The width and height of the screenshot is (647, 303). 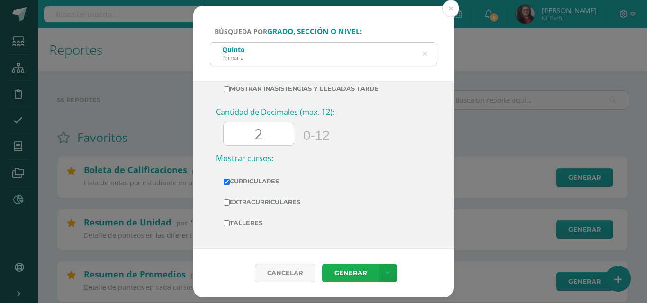 I want to click on input: Curriculares, so click(x=226, y=182).